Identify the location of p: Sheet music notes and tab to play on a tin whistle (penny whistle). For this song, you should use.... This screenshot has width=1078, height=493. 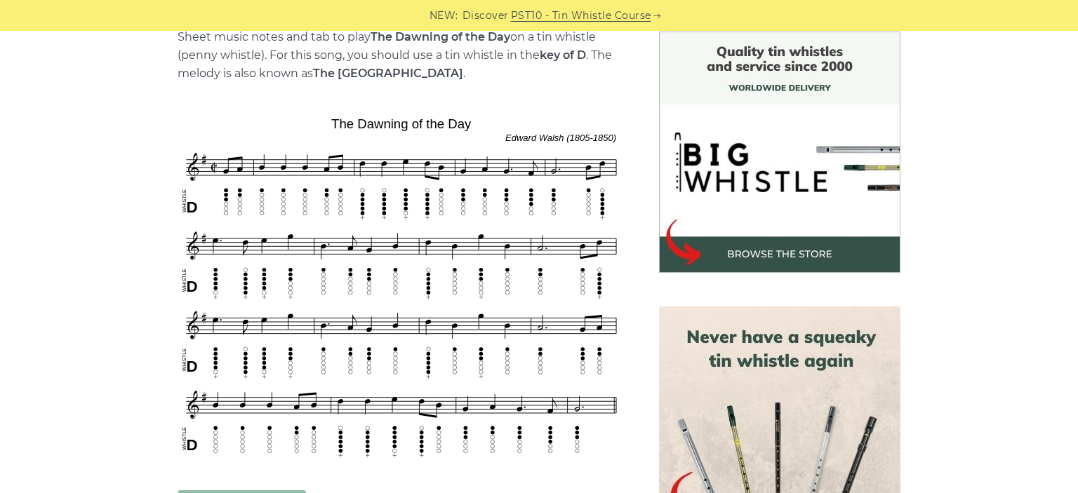
(401, 55).